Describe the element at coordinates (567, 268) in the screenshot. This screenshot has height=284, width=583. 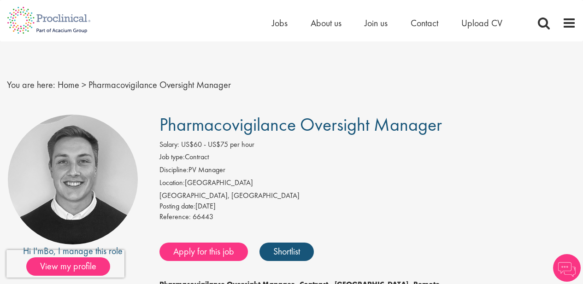
I see `img: Chatbot` at that location.